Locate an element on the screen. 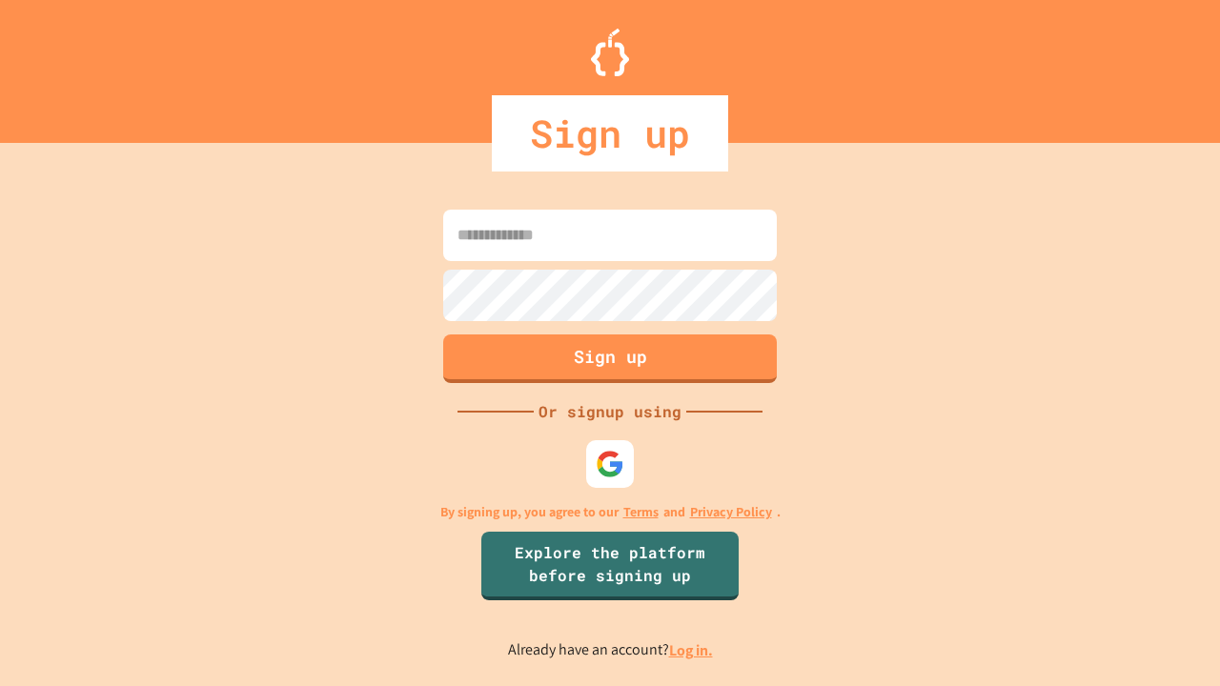  a: Log in. is located at coordinates (691, 650).